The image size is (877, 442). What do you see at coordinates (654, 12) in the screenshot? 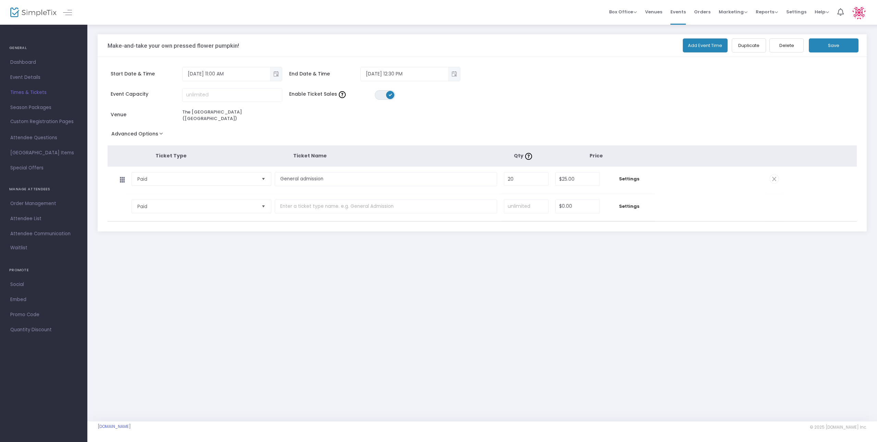
I see `span: Venues` at bounding box center [654, 12].